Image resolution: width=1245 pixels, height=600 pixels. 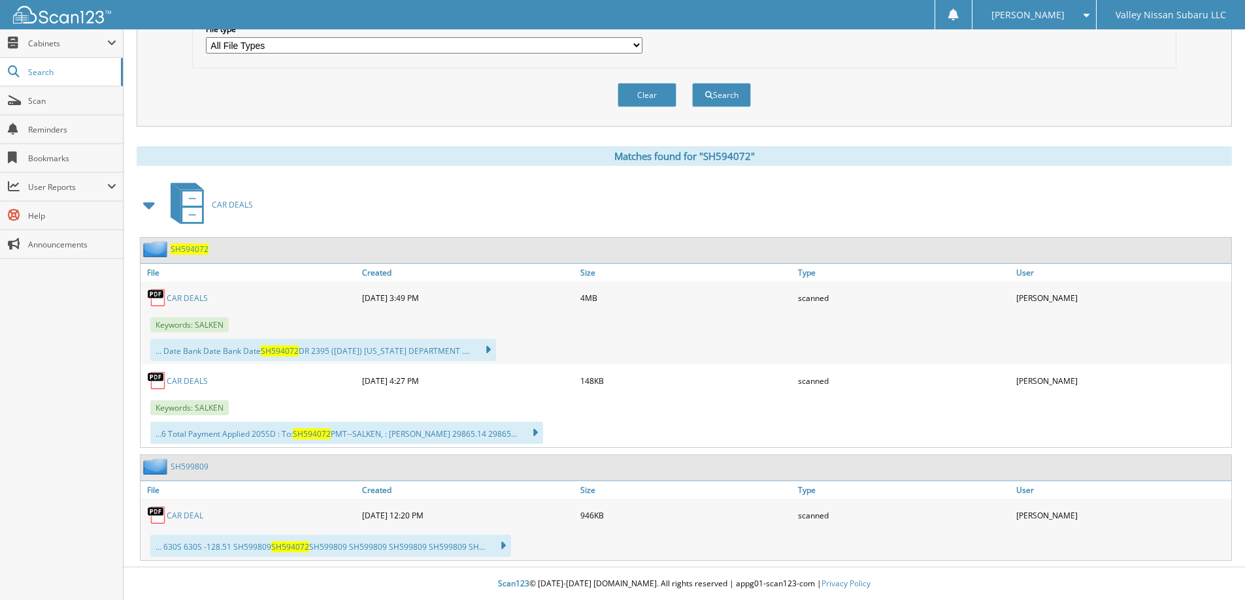 What do you see at coordinates (72, 158) in the screenshot?
I see `span: Bookmarks` at bounding box center [72, 158].